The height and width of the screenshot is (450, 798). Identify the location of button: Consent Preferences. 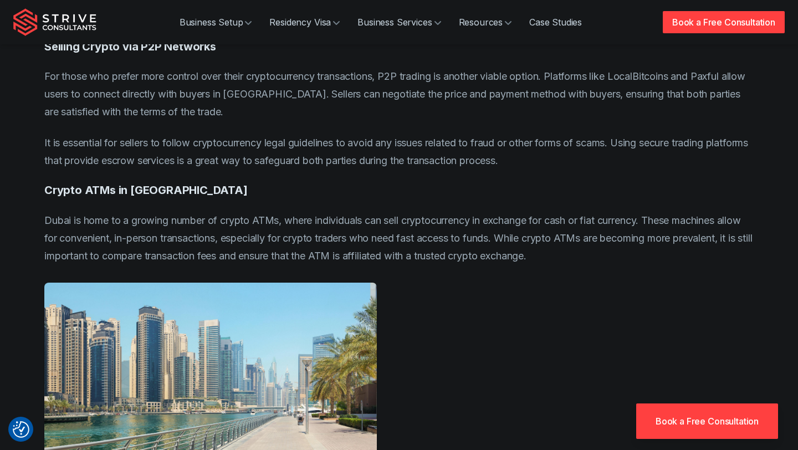
(21, 430).